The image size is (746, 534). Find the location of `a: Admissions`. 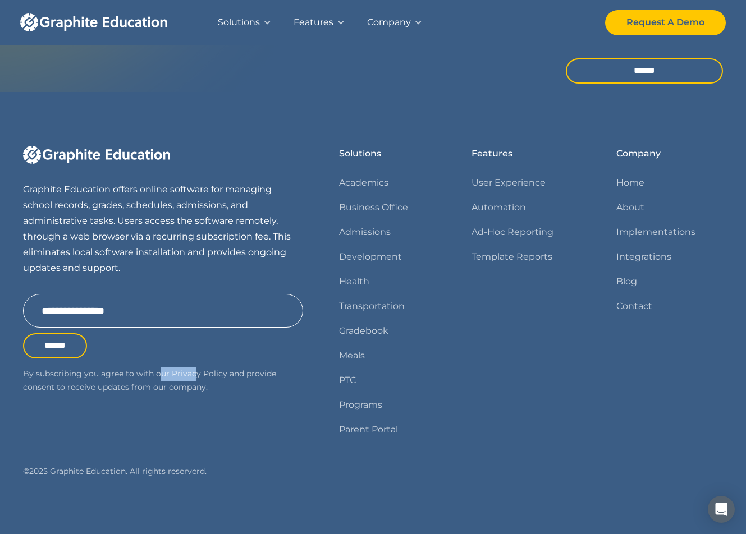

a: Admissions is located at coordinates (365, 232).